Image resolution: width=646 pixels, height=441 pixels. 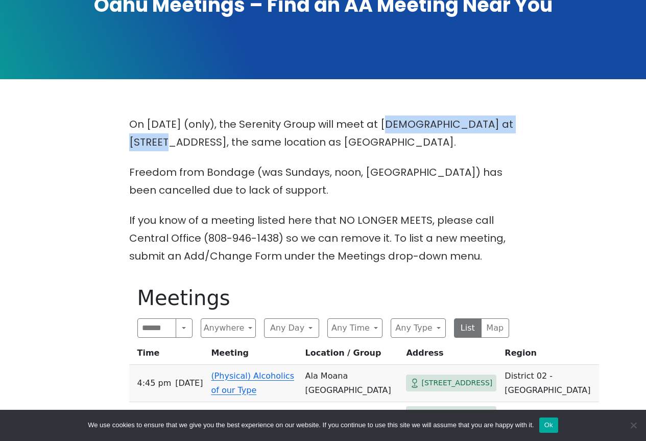 What do you see at coordinates (184, 328) in the screenshot?
I see `button: Search` at bounding box center [184, 328].